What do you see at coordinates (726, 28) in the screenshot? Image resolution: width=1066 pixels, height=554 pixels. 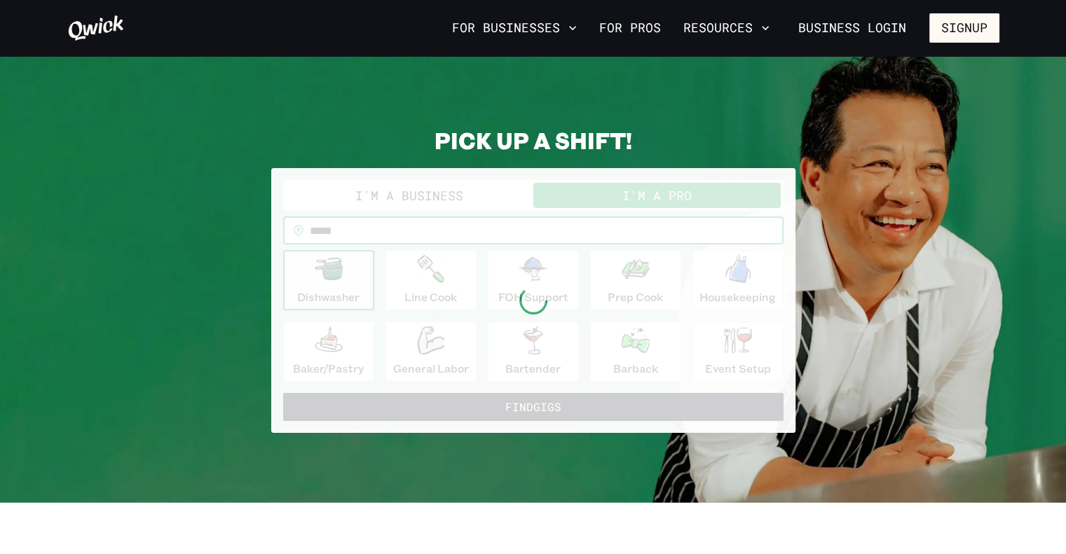 I see `button: Resources` at bounding box center [726, 28].